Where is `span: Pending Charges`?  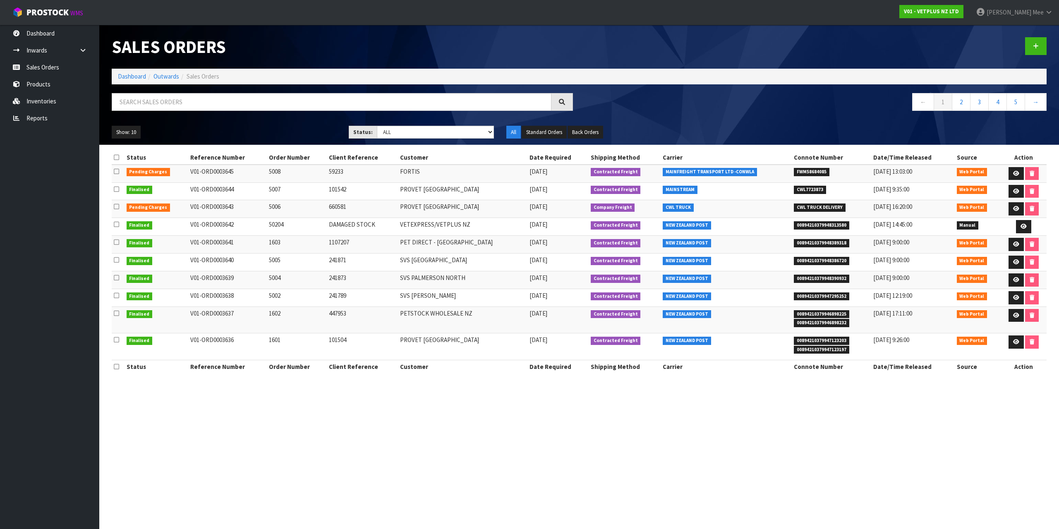 span: Pending Charges is located at coordinates (149, 172).